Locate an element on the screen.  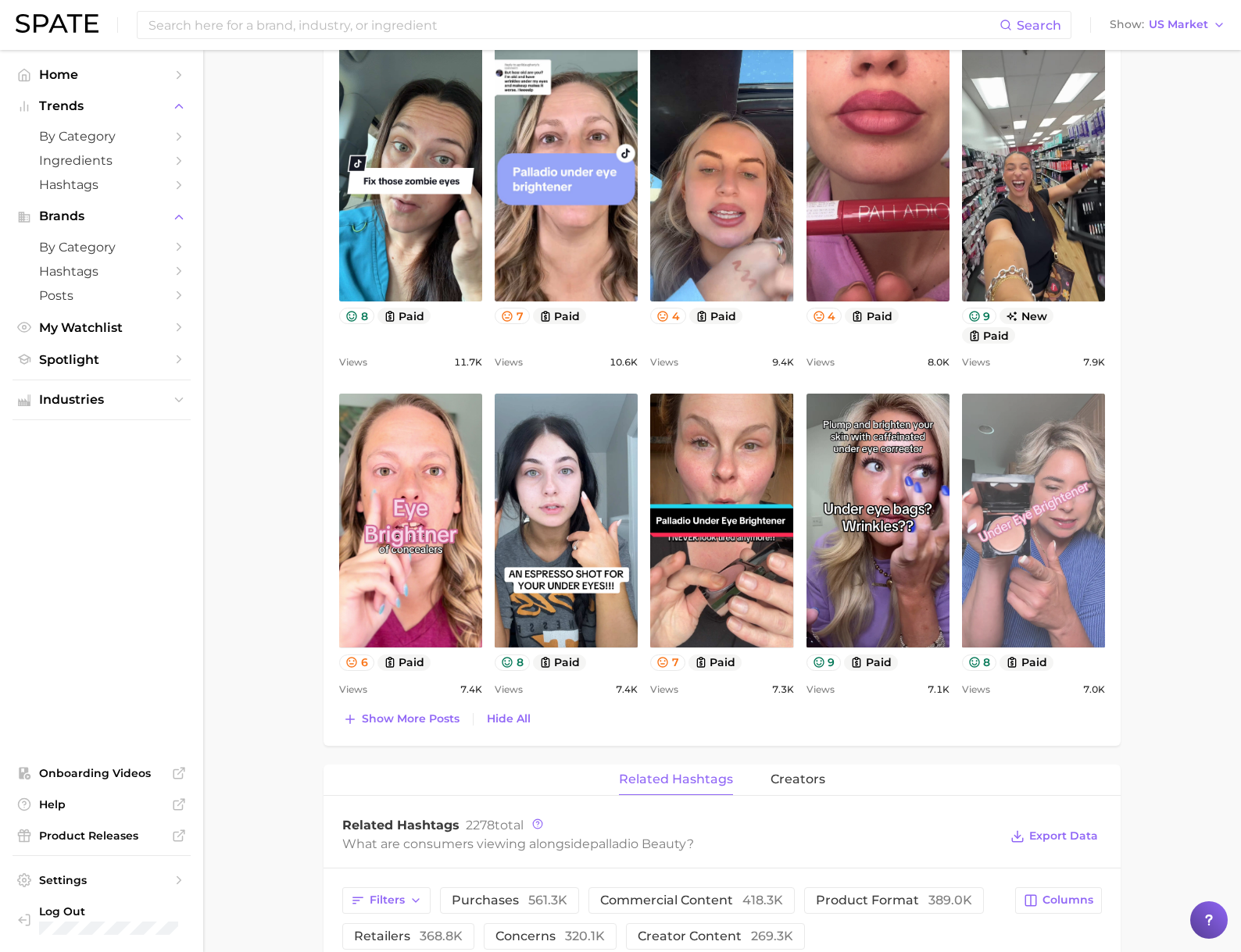
span: Trends is located at coordinates (102, 106).